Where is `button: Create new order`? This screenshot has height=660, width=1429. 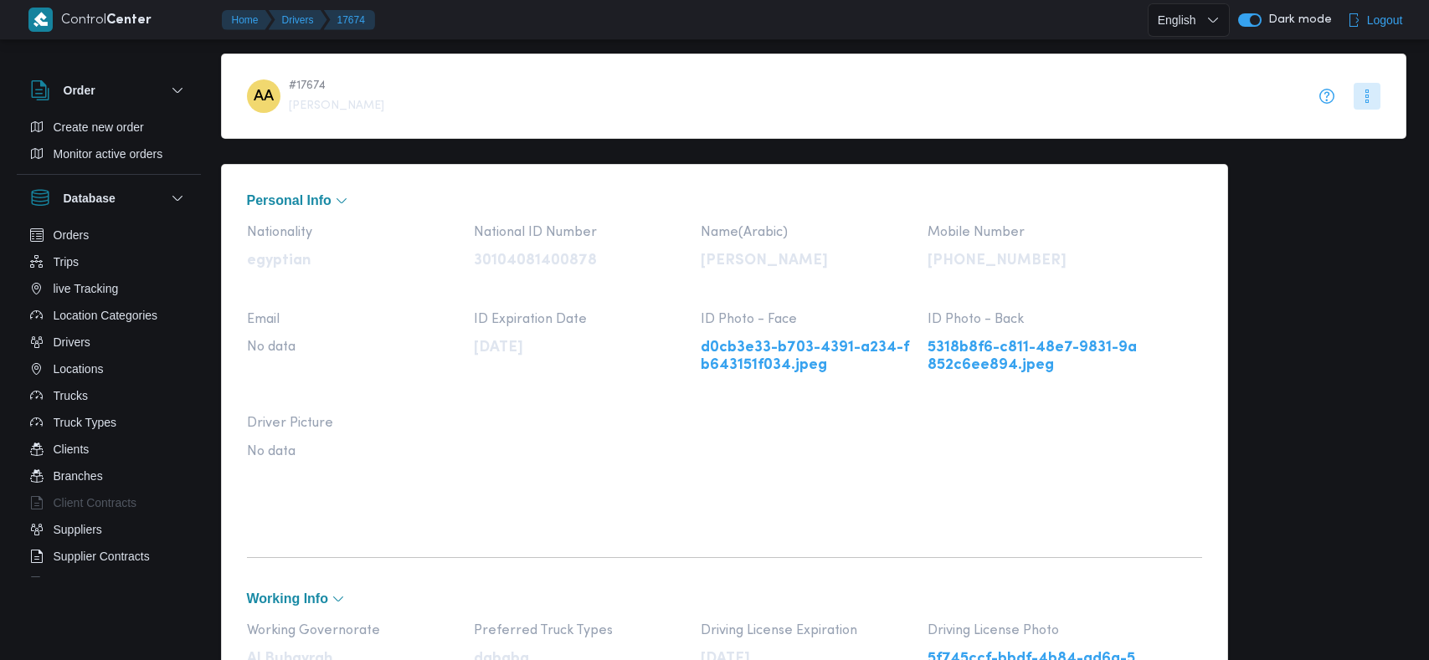 button: Create new order is located at coordinates (109, 127).